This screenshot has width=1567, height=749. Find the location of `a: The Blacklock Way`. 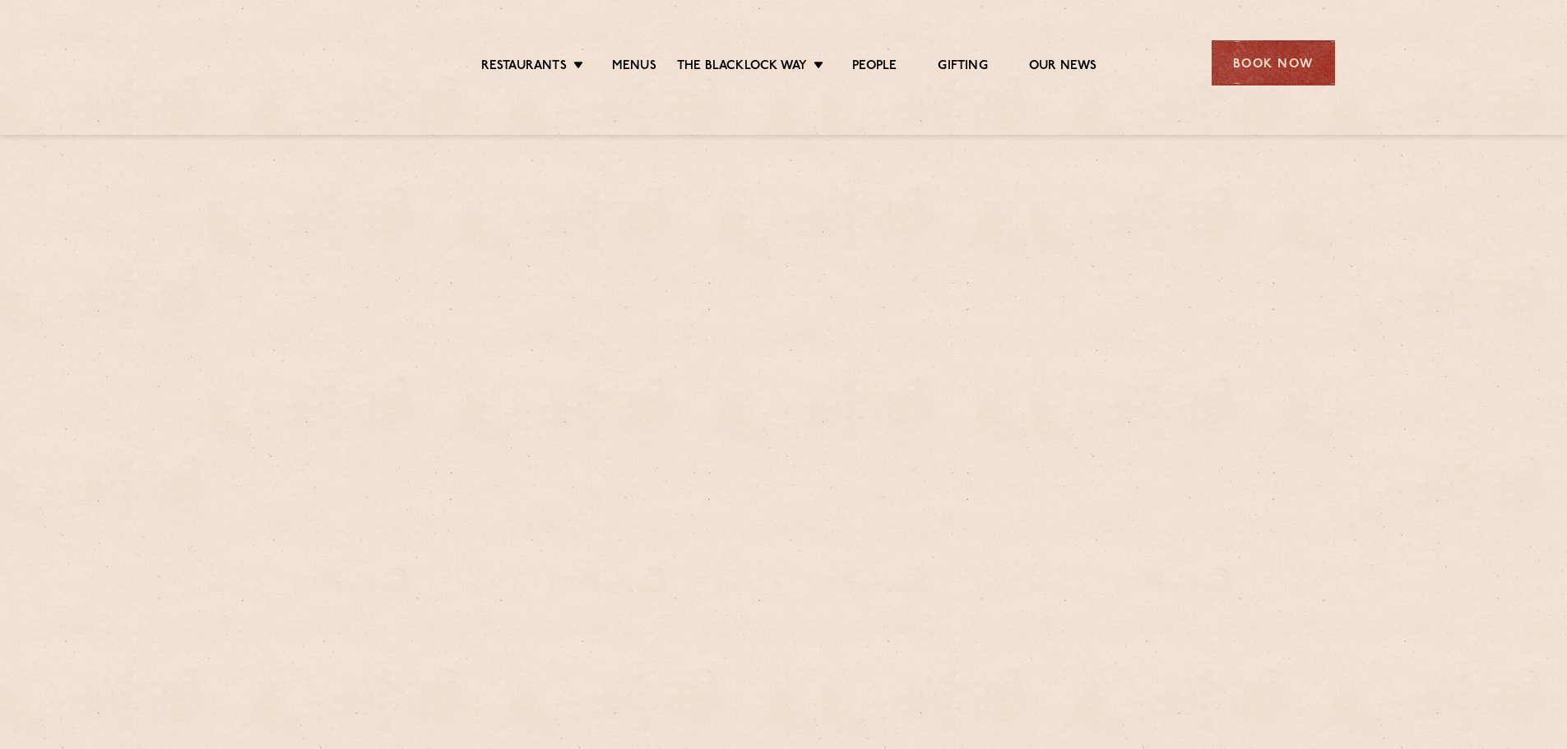

a: The Blacklock Way is located at coordinates (742, 67).